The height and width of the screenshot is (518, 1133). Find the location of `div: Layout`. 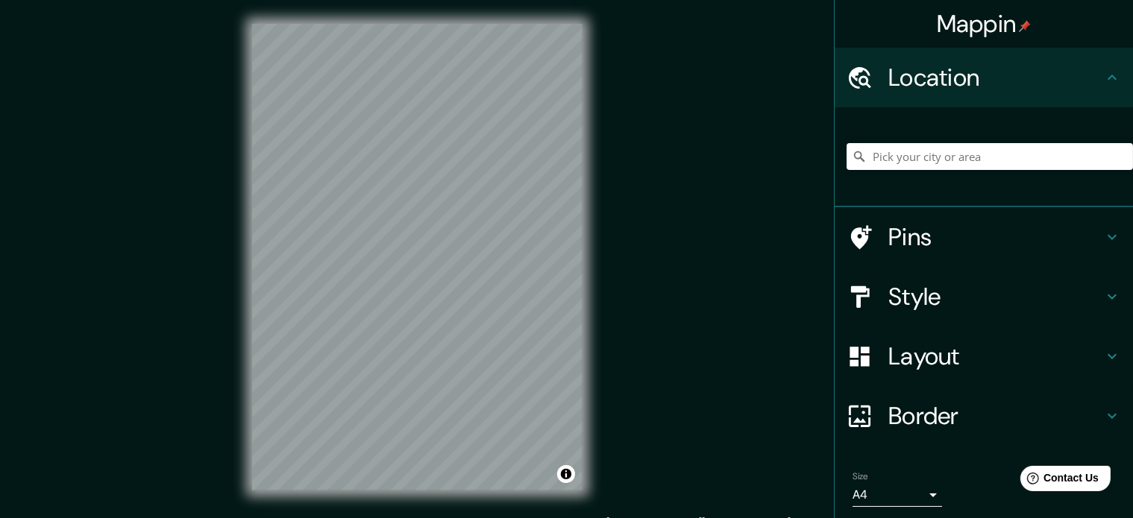

div: Layout is located at coordinates (984, 357).